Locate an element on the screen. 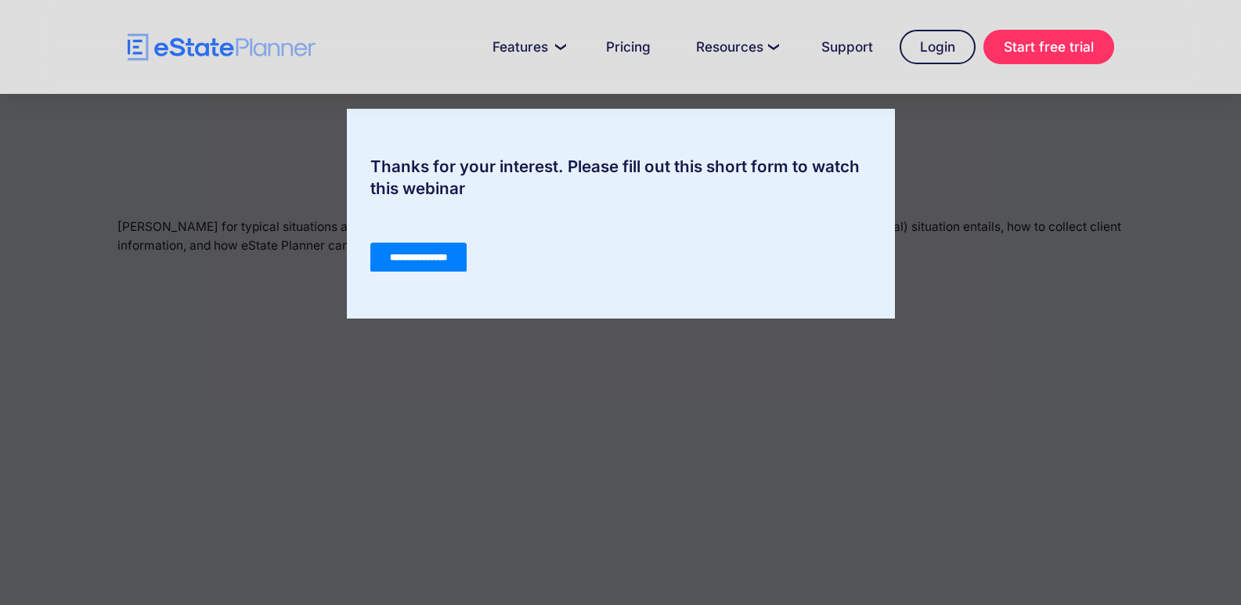 The height and width of the screenshot is (605, 1241). a: Login is located at coordinates (937, 47).